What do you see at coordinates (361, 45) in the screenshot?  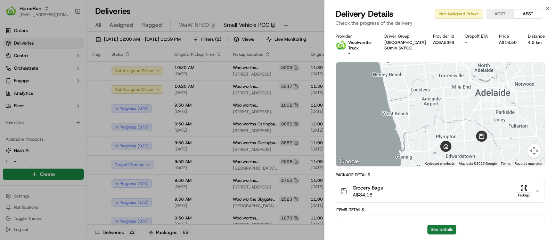 I see `p: Woolworths Truck` at bounding box center [361, 45].